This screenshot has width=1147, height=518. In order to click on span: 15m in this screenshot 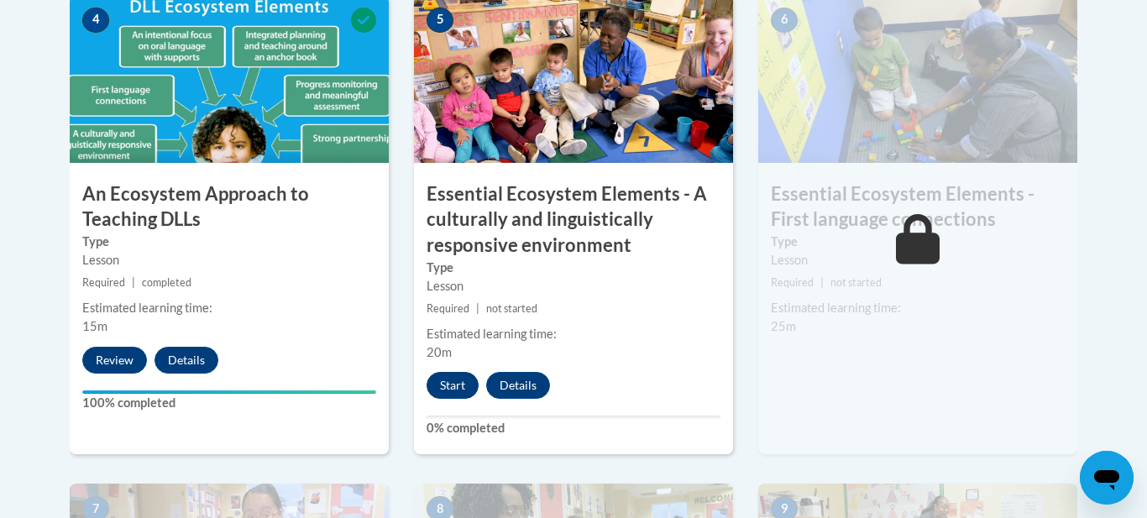, I will do `click(95, 326)`.